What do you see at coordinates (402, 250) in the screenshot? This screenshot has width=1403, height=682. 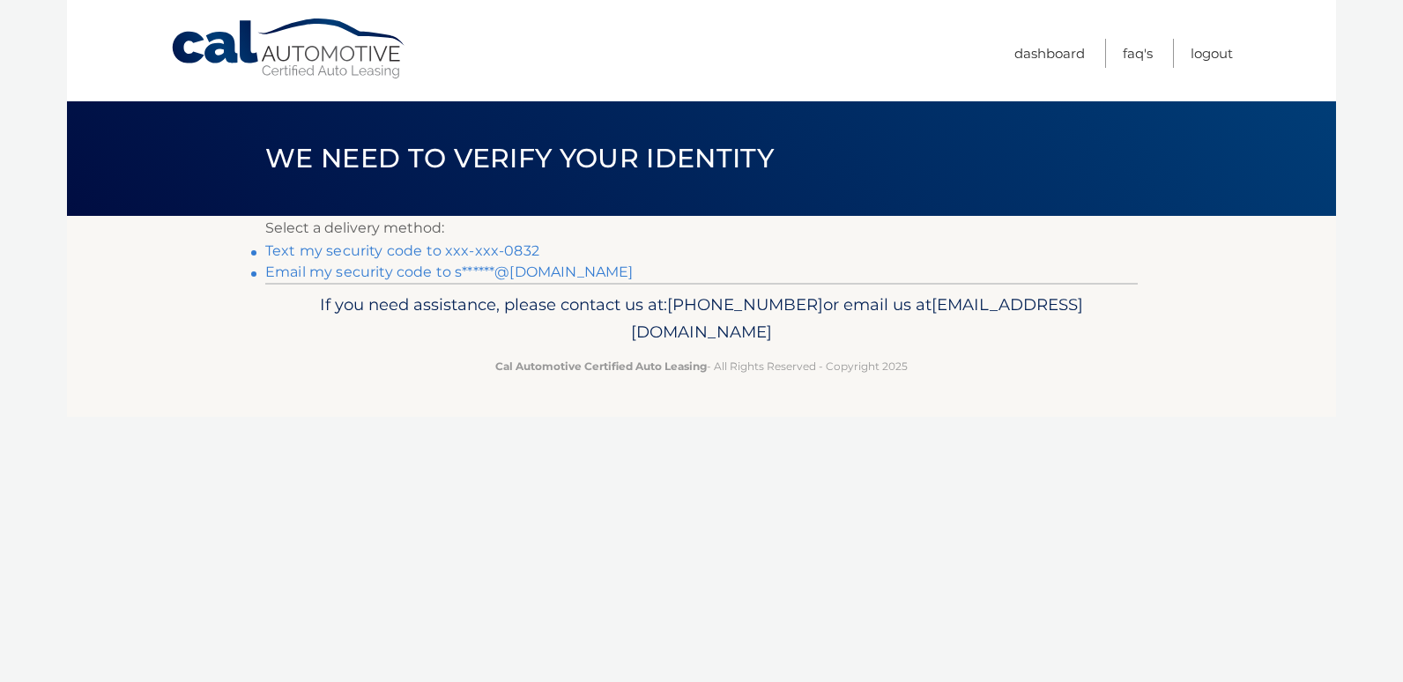 I see `a: Text my security code to xxx-xxx-0832` at bounding box center [402, 250].